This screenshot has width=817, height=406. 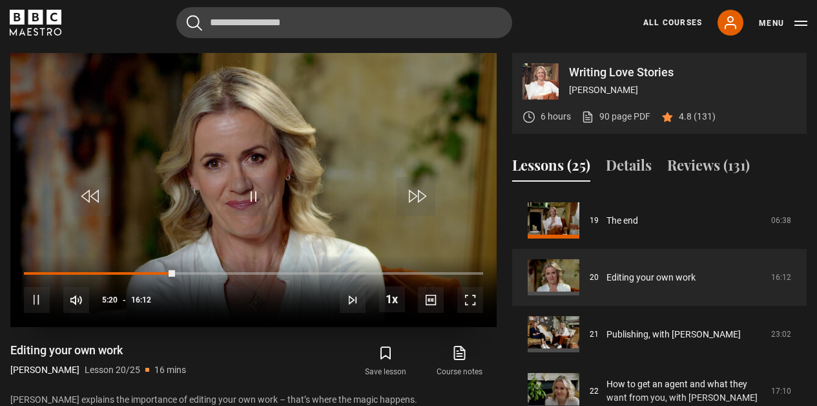 I want to click on video-js: Video Player, so click(x=253, y=190).